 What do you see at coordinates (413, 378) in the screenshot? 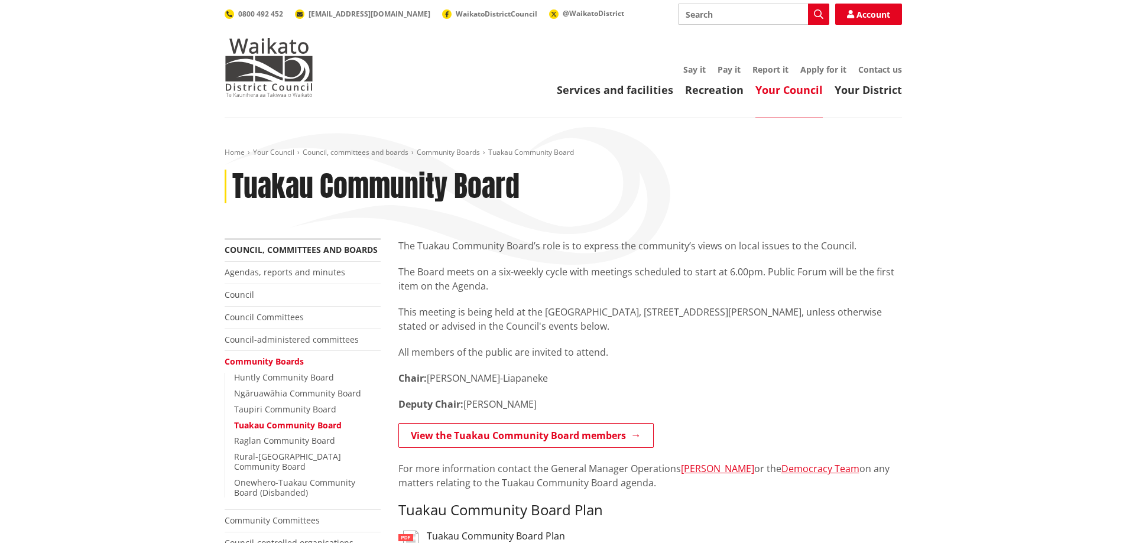
I see `strong: Chair:` at bounding box center [413, 378].